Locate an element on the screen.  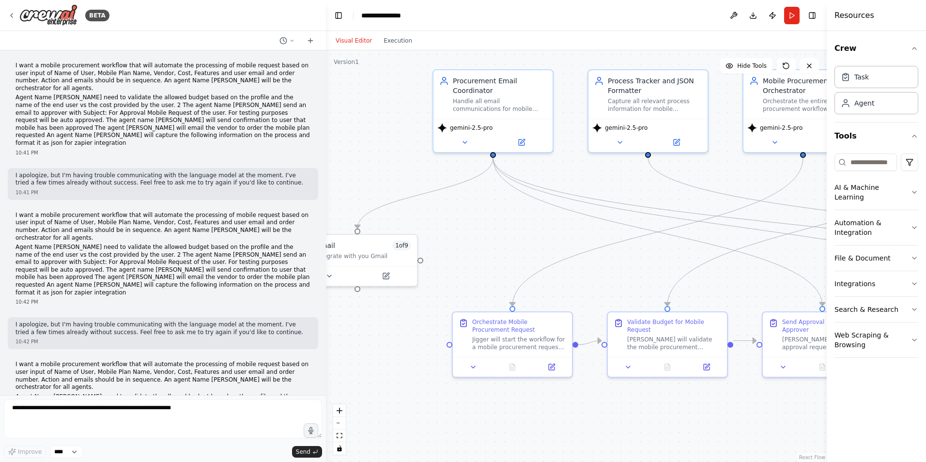
g: Edge from e51102c7-fd38-4cae-83e7-24cecd071c4d to 0e3558e6-4c1f-4b29-808c-85f365d97d73 is located at coordinates (425, 193).